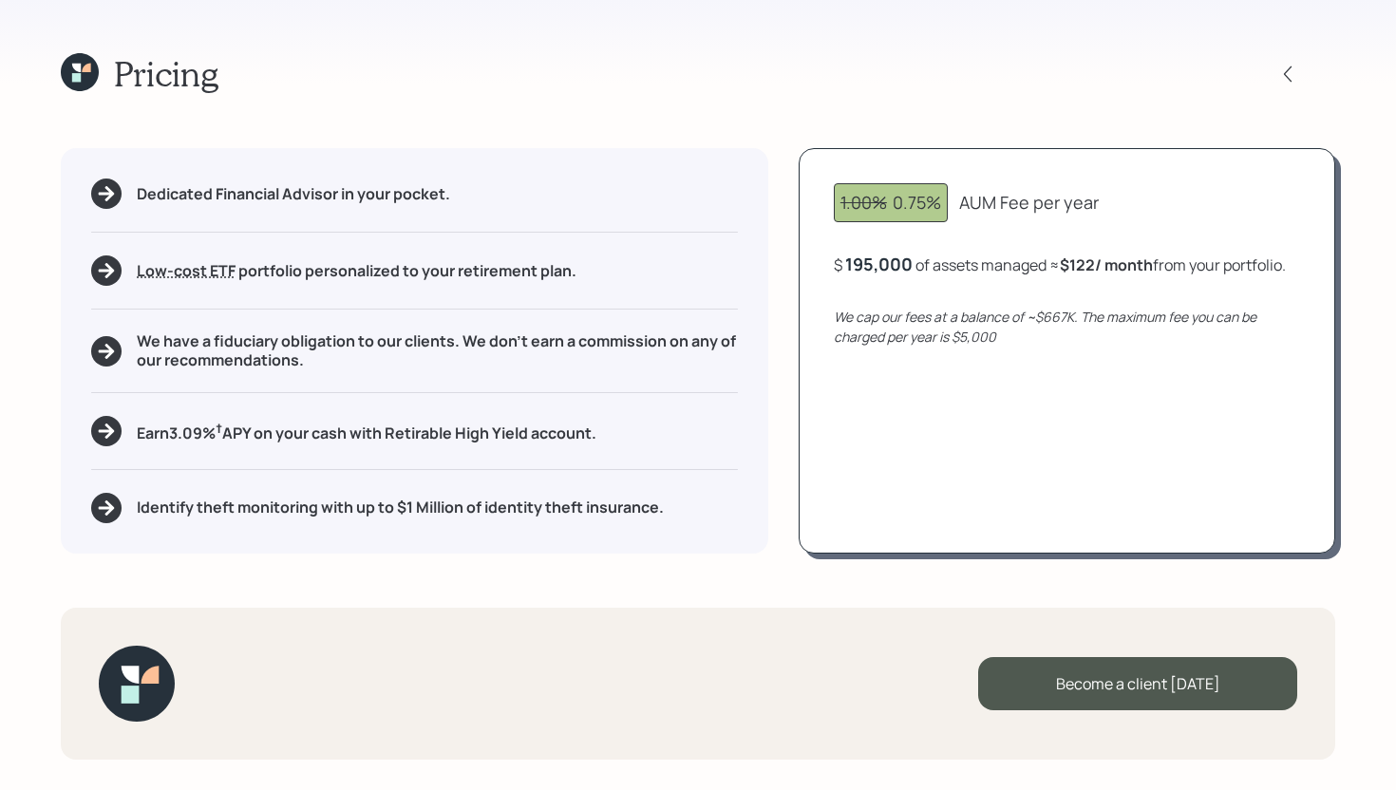 Image resolution: width=1396 pixels, height=790 pixels. What do you see at coordinates (863, 202) in the screenshot?
I see `span: 1.00%` at bounding box center [863, 202].